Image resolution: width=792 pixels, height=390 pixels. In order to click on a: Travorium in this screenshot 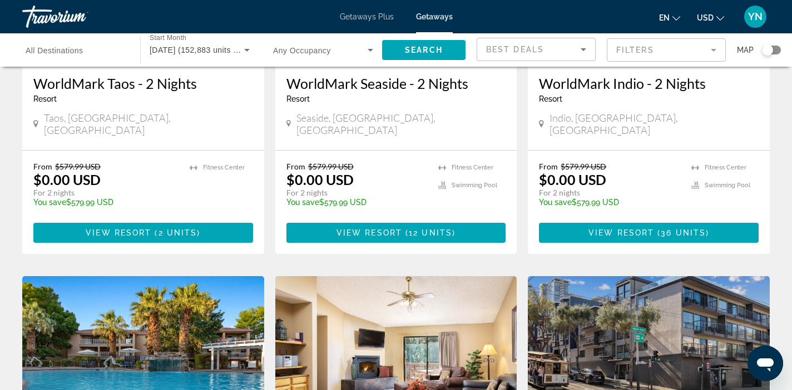, I will do `click(78, 17)`.